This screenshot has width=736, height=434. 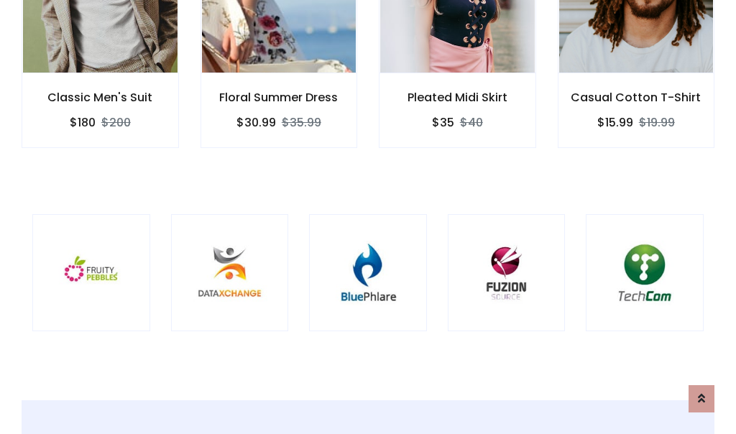 What do you see at coordinates (636, 97) in the screenshot?
I see `h6: Casual Cotton T-Shirt` at bounding box center [636, 97].